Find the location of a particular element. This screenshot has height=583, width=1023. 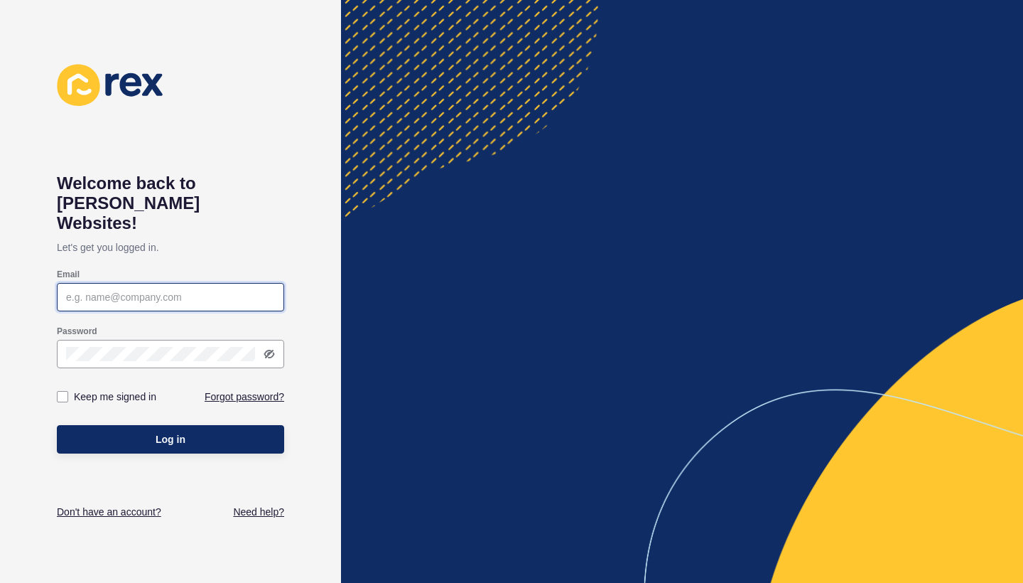

p: Let's get you logged in. is located at coordinates (171, 247).